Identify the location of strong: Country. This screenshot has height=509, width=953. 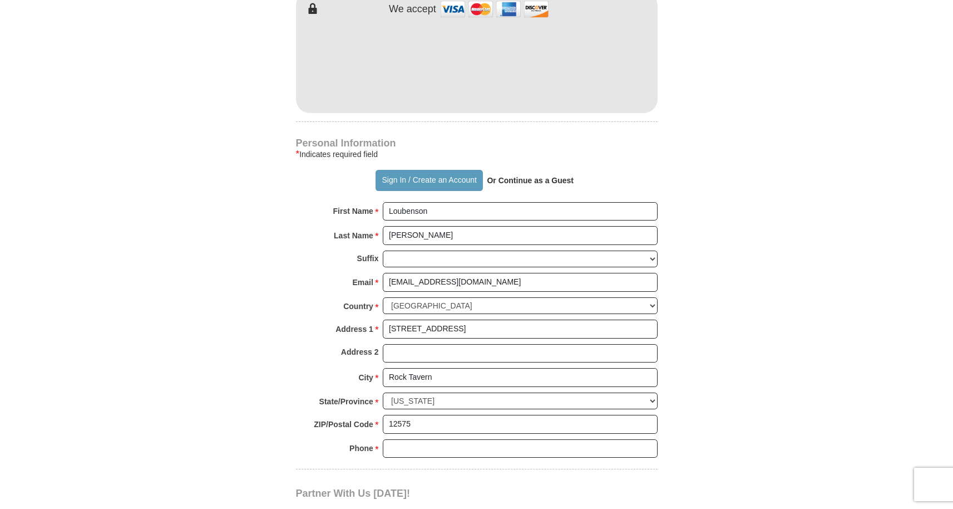
(358, 306).